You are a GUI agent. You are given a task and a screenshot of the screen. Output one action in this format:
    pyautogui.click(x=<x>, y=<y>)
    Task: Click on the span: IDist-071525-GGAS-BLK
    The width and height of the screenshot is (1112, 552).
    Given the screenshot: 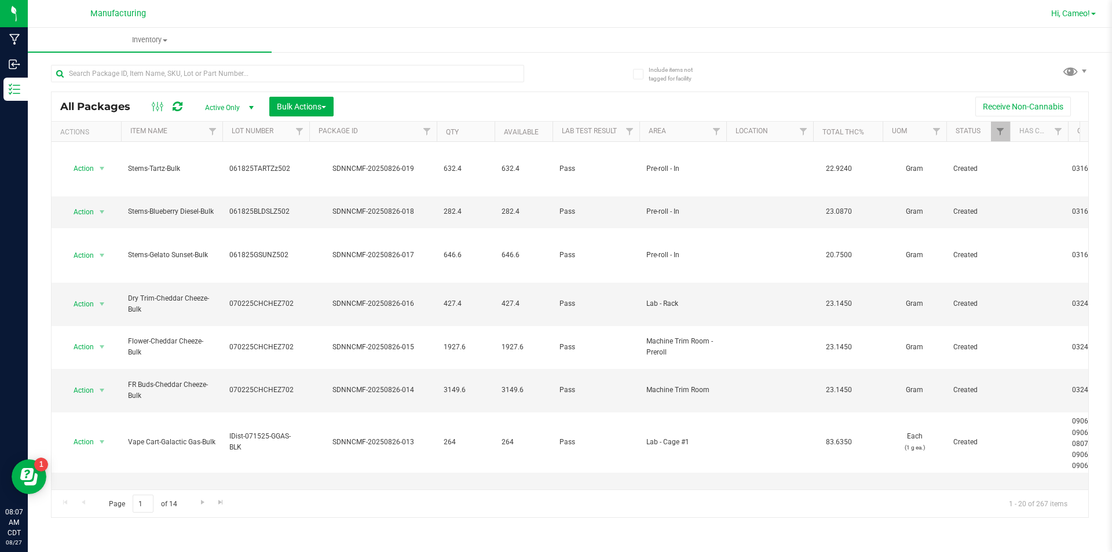 What is the action you would take?
    pyautogui.click(x=266, y=442)
    